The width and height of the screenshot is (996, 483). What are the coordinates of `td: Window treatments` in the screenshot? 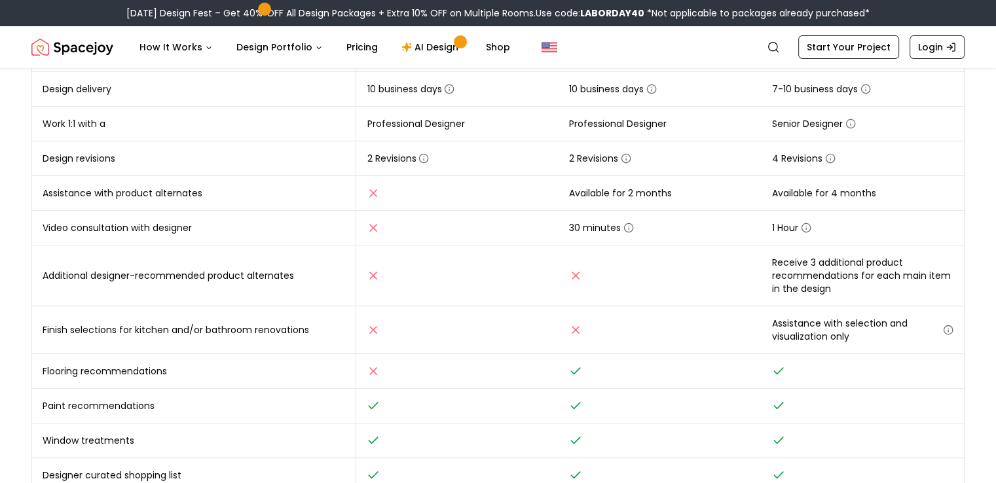 It's located at (194, 440).